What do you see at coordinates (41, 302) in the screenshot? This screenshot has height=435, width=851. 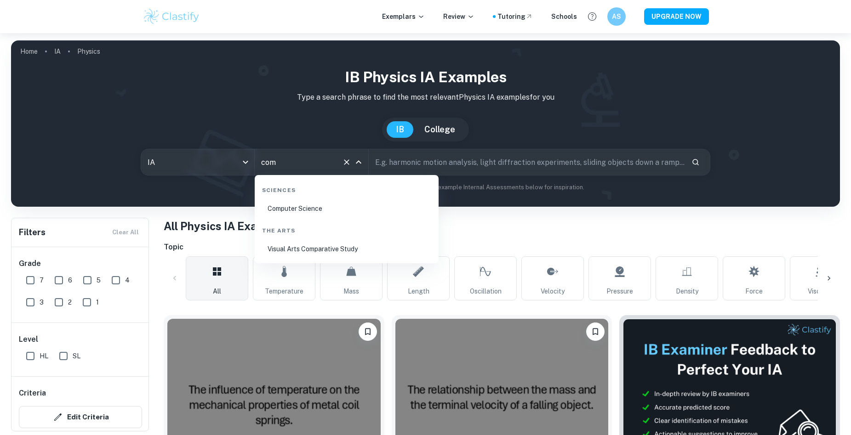 I see `span: 3` at bounding box center [41, 302].